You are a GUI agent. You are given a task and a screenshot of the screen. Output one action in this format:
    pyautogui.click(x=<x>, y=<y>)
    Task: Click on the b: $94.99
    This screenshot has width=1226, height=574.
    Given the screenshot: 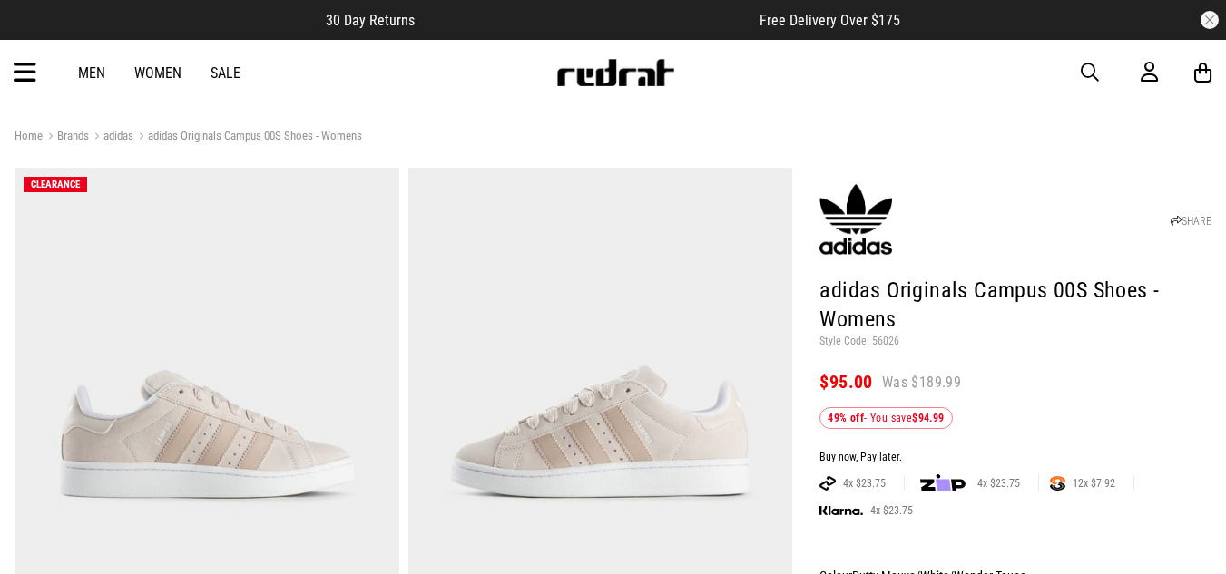 What is the action you would take?
    pyautogui.click(x=927, y=418)
    